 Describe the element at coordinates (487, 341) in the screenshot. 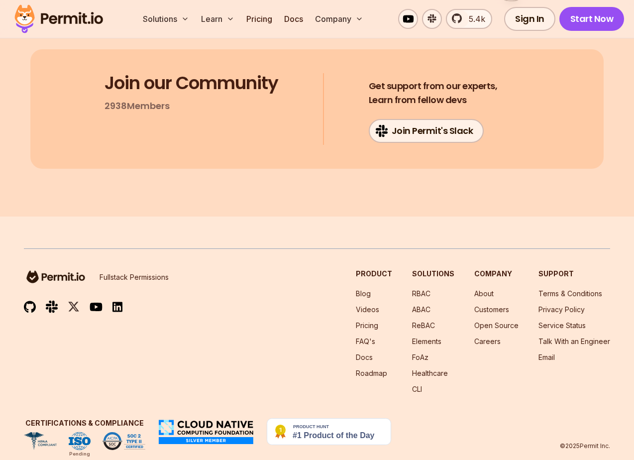

I see `a: Careers` at that location.